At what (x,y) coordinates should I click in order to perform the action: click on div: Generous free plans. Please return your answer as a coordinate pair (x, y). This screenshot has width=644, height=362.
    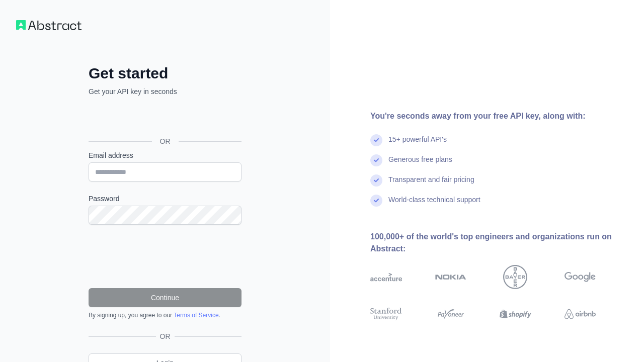
    Looking at the image, I should click on (420, 165).